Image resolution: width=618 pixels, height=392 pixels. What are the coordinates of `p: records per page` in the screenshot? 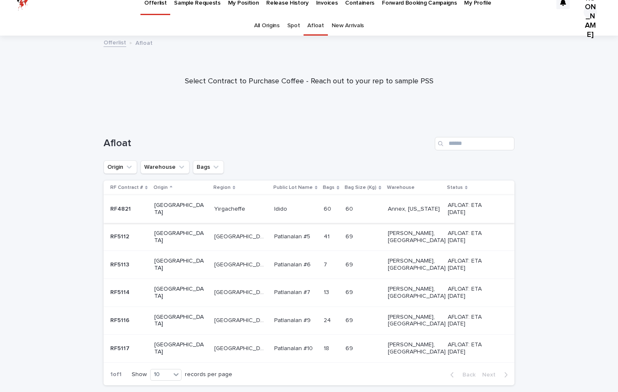 It's located at (208, 375).